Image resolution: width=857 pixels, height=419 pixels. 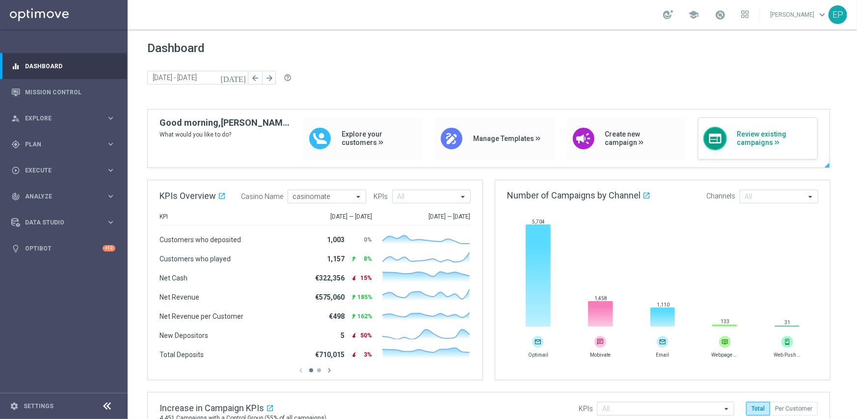 What do you see at coordinates (65, 196) in the screenshot?
I see `span: Analyze` at bounding box center [65, 196].